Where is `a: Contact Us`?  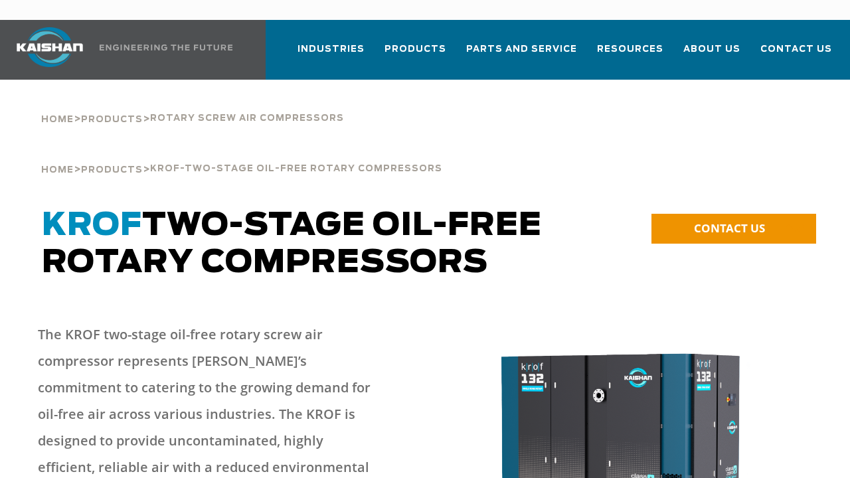
a: Contact Us is located at coordinates (797, 54).